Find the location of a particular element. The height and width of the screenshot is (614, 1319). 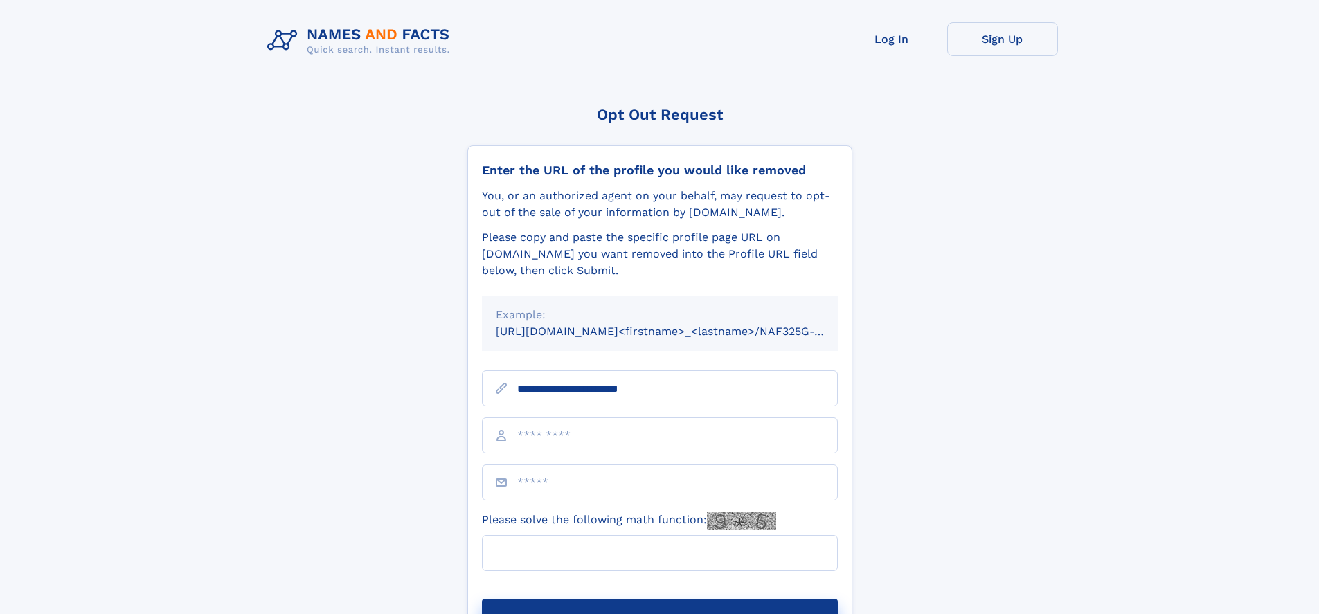

div: Enter the URL of the profile you would like removed is located at coordinates (660, 170).